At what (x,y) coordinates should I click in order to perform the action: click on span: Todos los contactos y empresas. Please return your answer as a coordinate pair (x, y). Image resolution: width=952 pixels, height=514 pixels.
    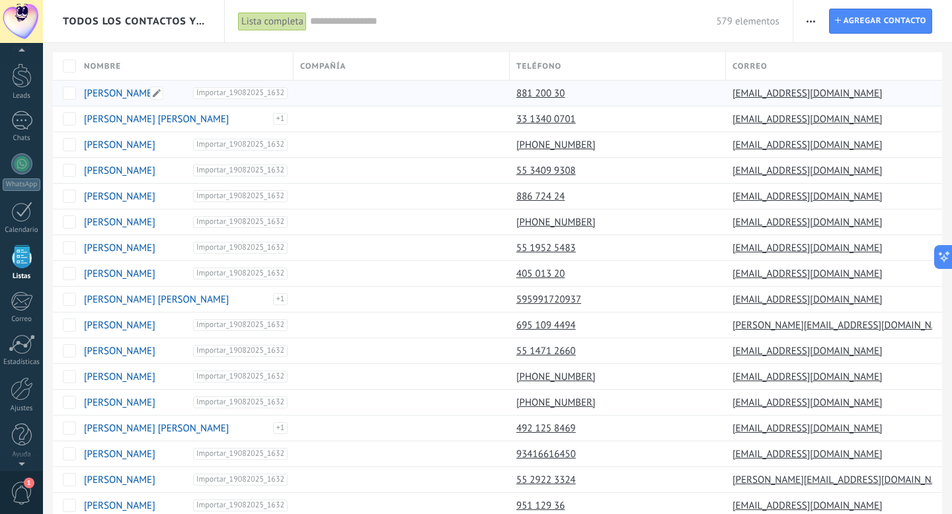
    Looking at the image, I should click on (134, 21).